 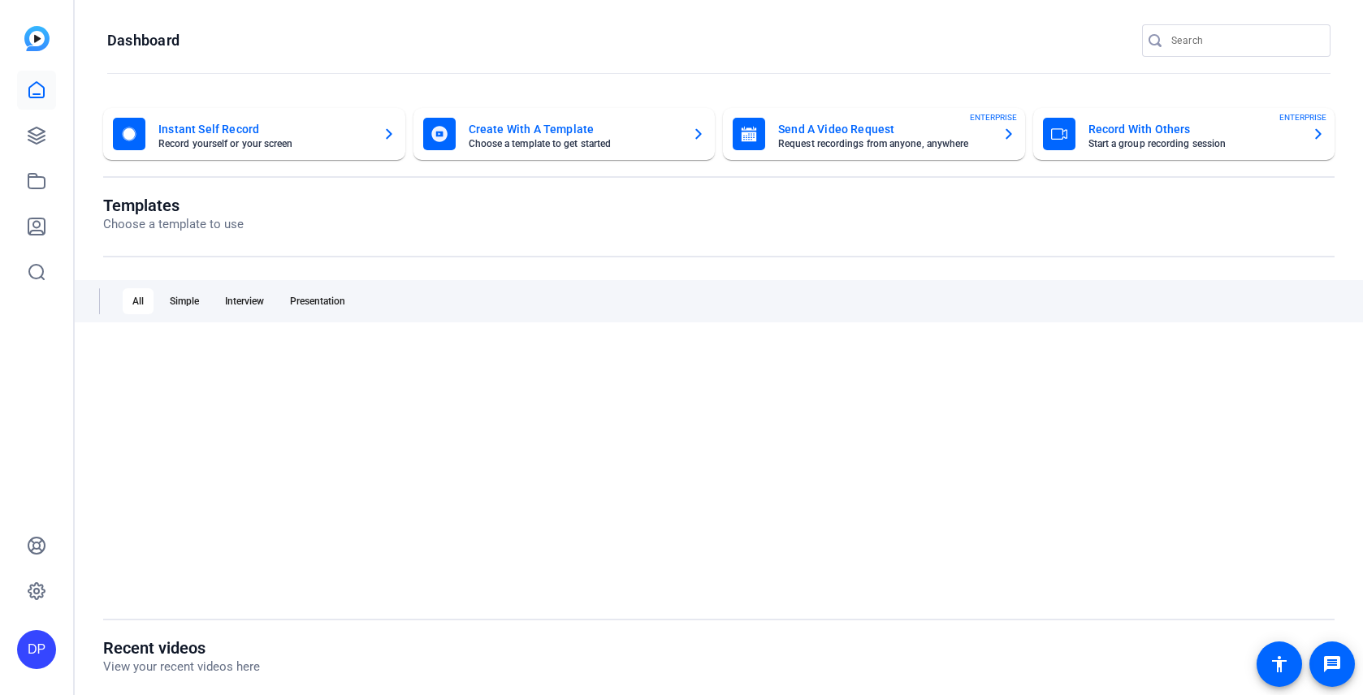 What do you see at coordinates (574, 129) in the screenshot?
I see `mat-card-title: Create With A Template` at bounding box center [574, 129].